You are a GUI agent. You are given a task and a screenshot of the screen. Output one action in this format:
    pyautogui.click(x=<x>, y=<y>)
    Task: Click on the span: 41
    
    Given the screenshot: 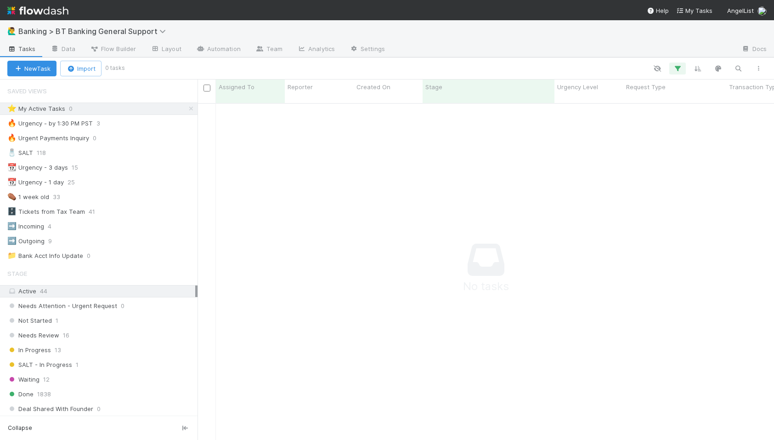 What is the action you would take?
    pyautogui.click(x=97, y=211)
    